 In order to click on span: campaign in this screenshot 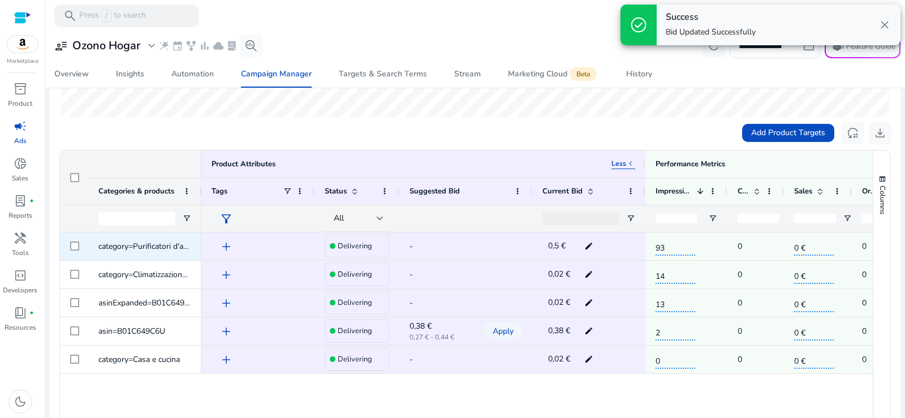, I will do `click(20, 126)`.